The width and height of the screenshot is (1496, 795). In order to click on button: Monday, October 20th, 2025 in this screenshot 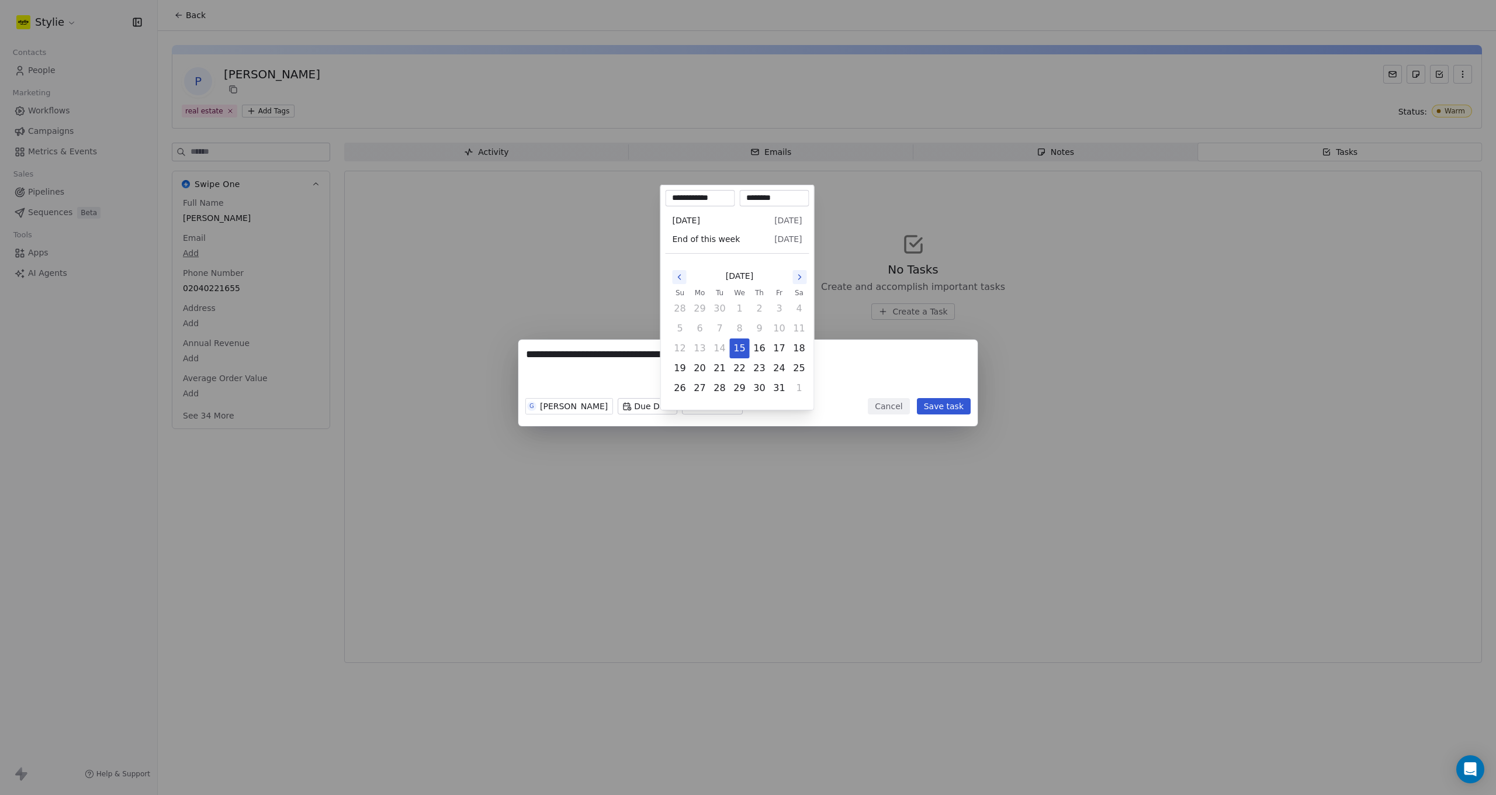, I will do `click(700, 368)`.